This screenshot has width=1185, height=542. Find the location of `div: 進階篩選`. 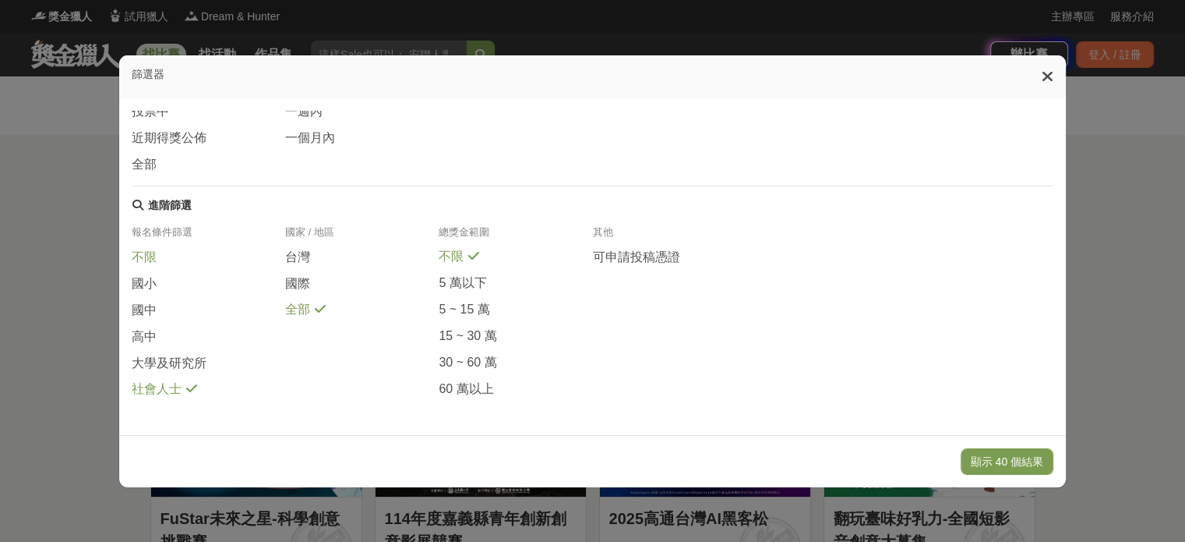

div: 進階篩選 is located at coordinates (170, 206).